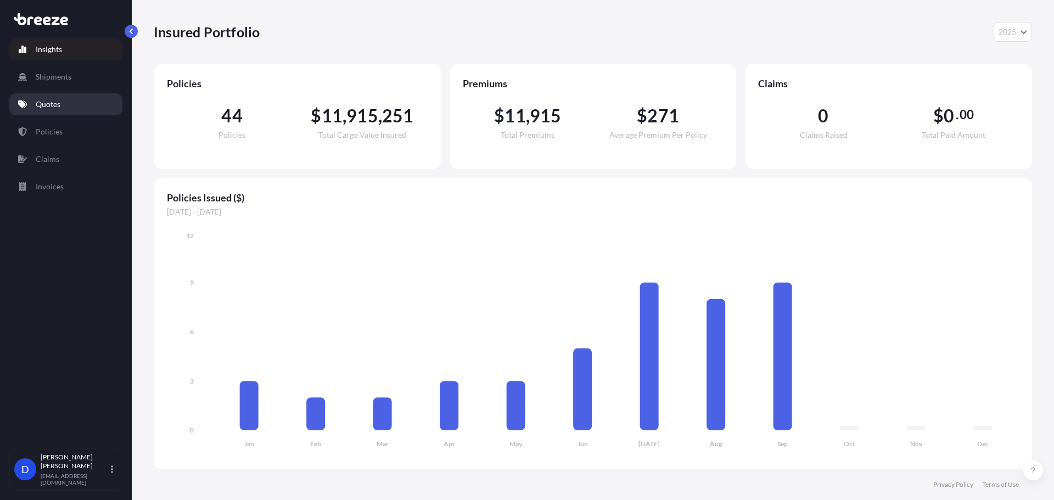 Image resolution: width=1054 pixels, height=500 pixels. What do you see at coordinates (66, 77) in the screenshot?
I see `a: Shipments` at bounding box center [66, 77].